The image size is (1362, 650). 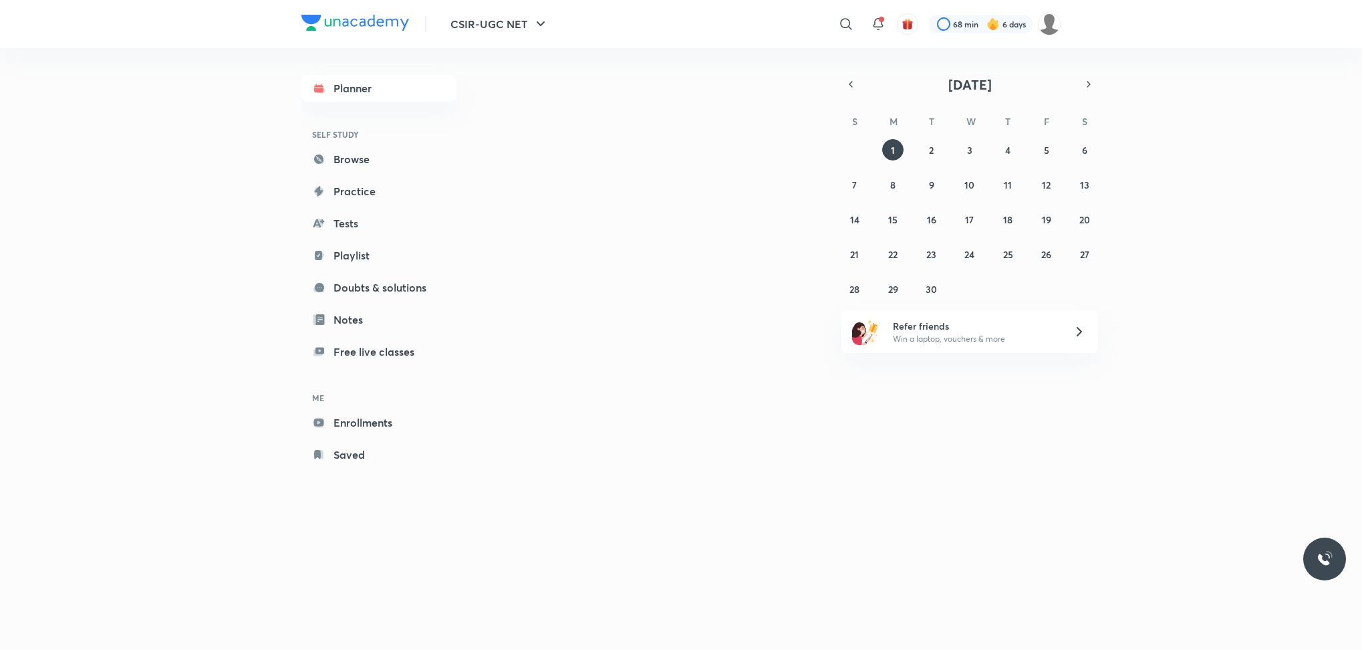 I want to click on button: September 11, 2025, so click(x=1008, y=184).